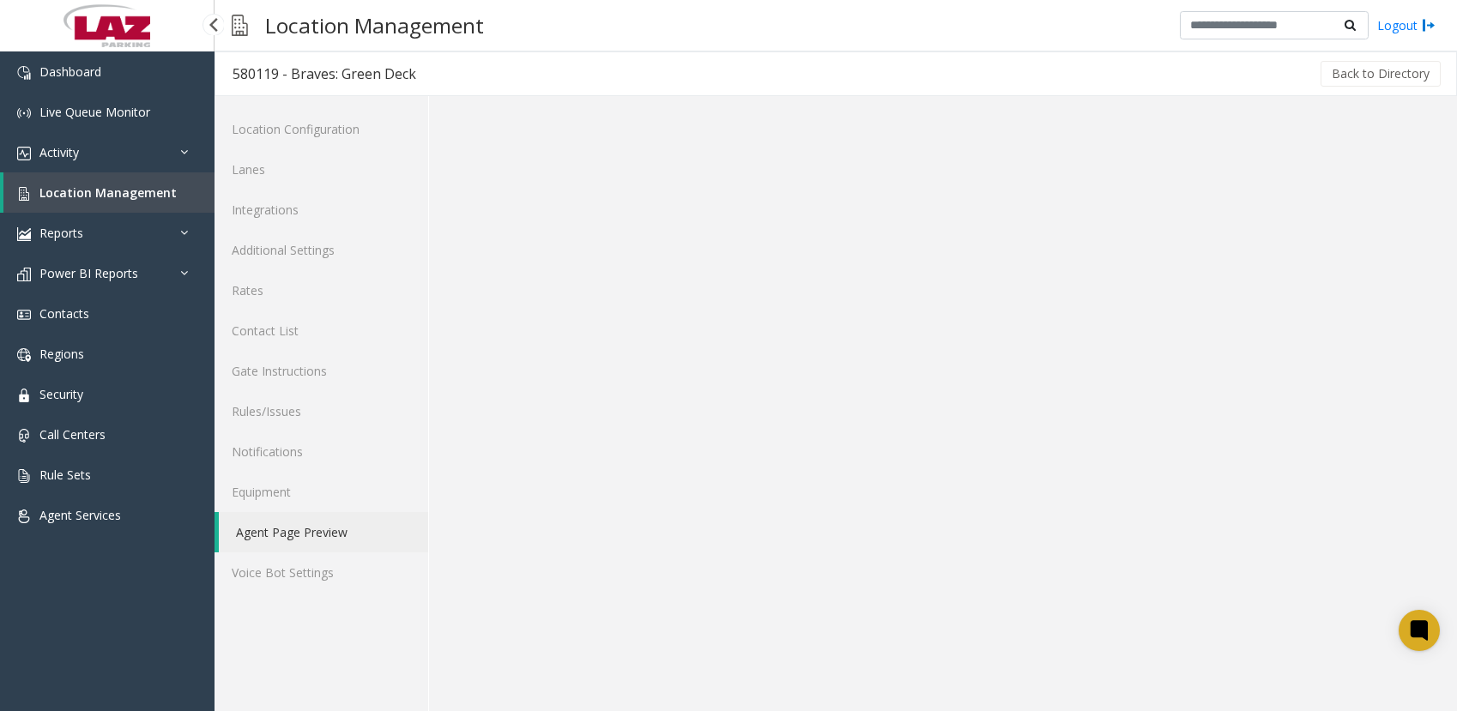  I want to click on span: Call Centers, so click(72, 434).